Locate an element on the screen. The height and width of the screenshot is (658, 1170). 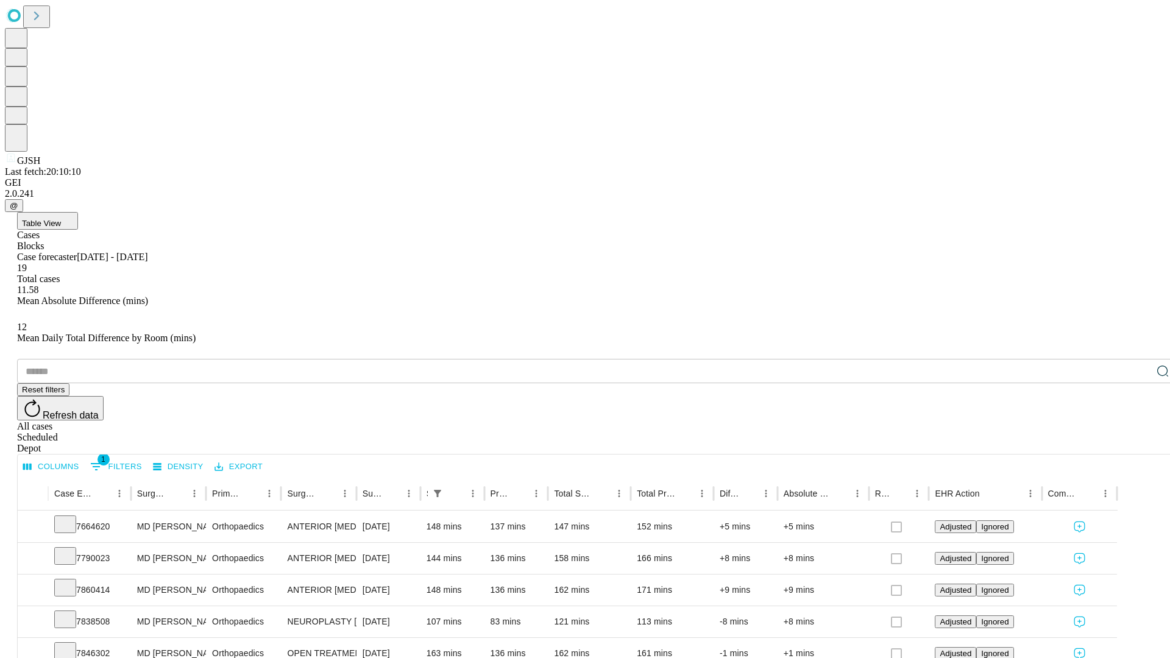
span: 11.58 is located at coordinates (27, 289).